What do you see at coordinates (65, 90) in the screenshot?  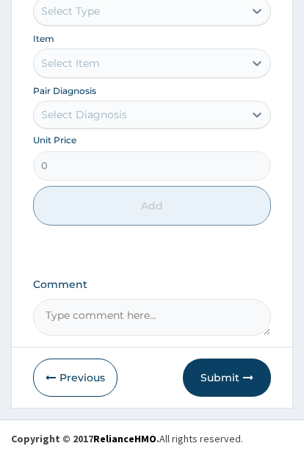 I see `label: Pair Diagnosis` at bounding box center [65, 90].